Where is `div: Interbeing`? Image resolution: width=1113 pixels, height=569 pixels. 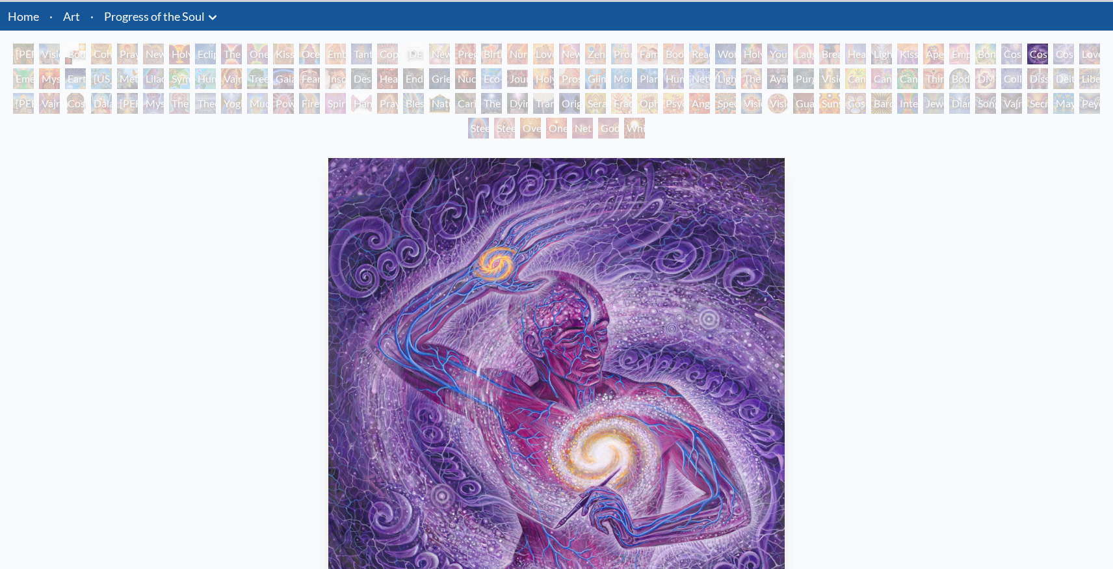
div: Interbeing is located at coordinates (908, 103).